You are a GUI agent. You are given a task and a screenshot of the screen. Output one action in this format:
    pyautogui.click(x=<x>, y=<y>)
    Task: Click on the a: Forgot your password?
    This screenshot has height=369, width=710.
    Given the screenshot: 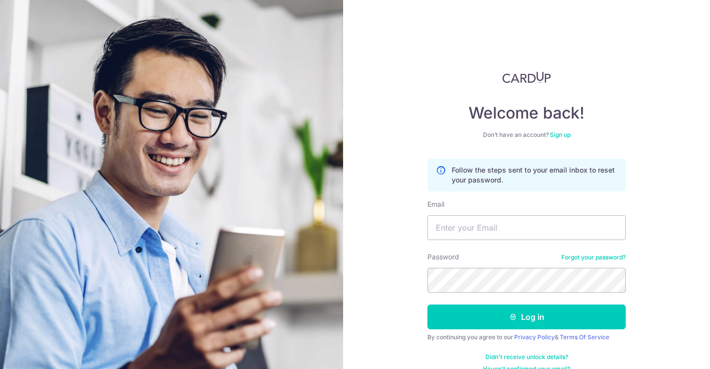 What is the action you would take?
    pyautogui.click(x=594, y=257)
    